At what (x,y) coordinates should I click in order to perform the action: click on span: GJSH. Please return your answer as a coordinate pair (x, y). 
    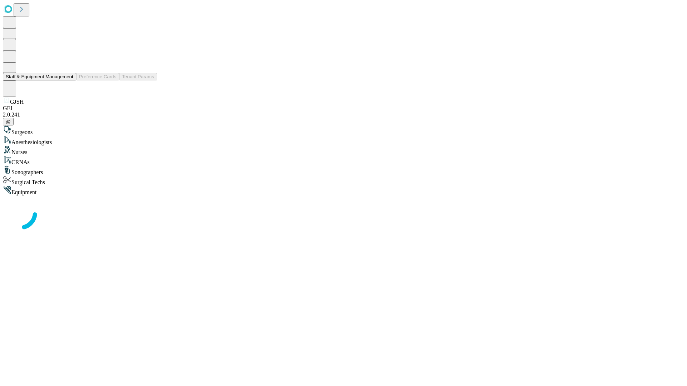
    Looking at the image, I should click on (17, 102).